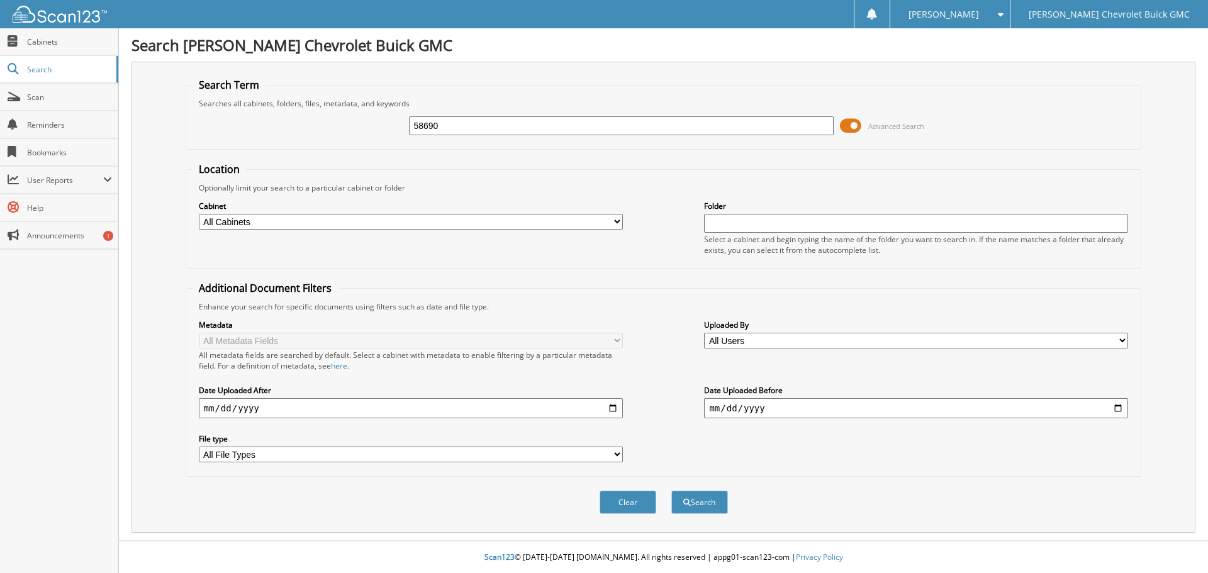 The height and width of the screenshot is (573, 1208). What do you see at coordinates (916, 245) in the screenshot?
I see `div: Select a cabinet and begin typing the name of the folder you want to search in. If the name match...` at bounding box center [916, 245].